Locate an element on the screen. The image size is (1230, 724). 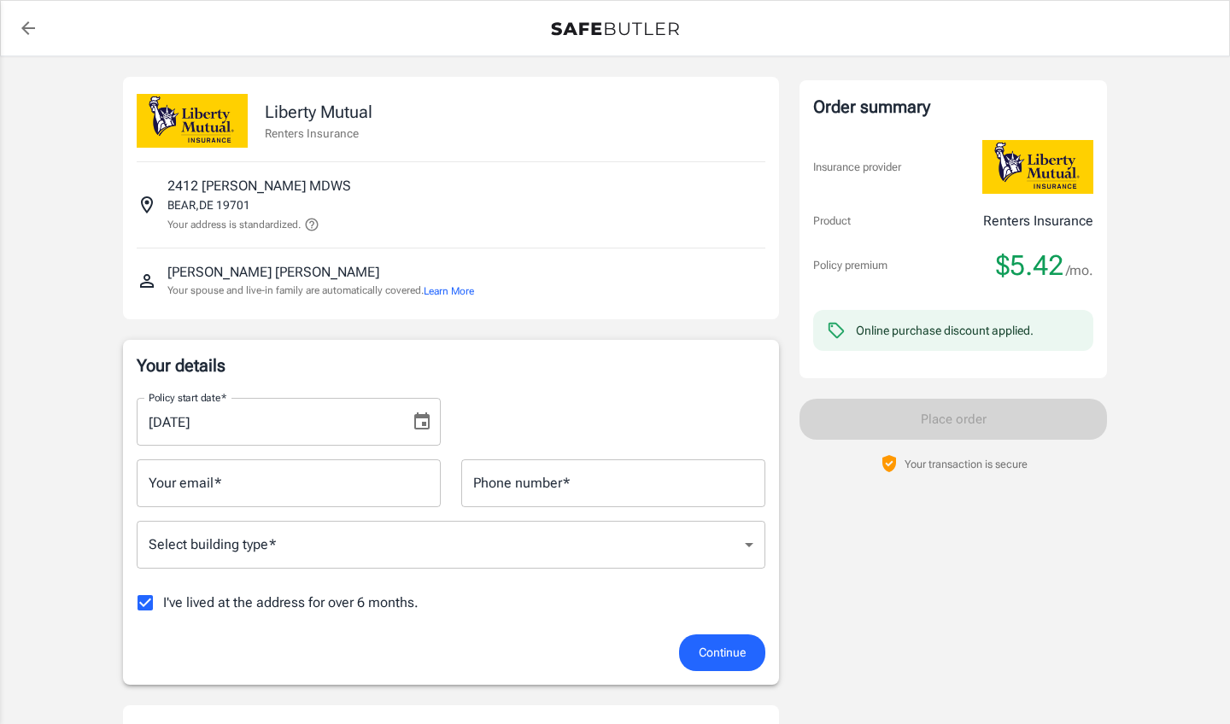
span: I've lived at the address for over 6 months. is located at coordinates (290, 603).